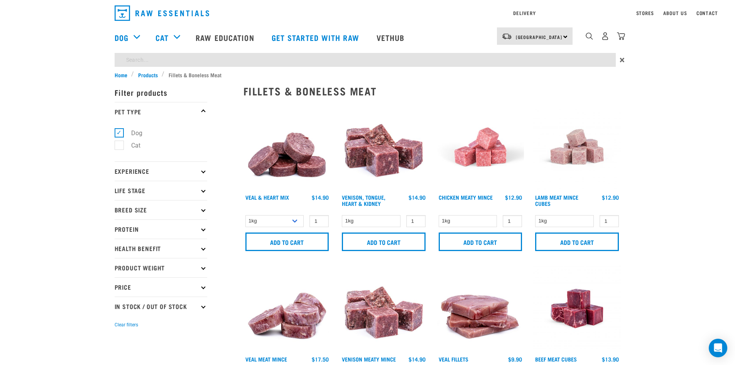 This screenshot has height=365, width=735. What do you see at coordinates (365, 60) in the screenshot?
I see `input: Search...` at bounding box center [365, 60].